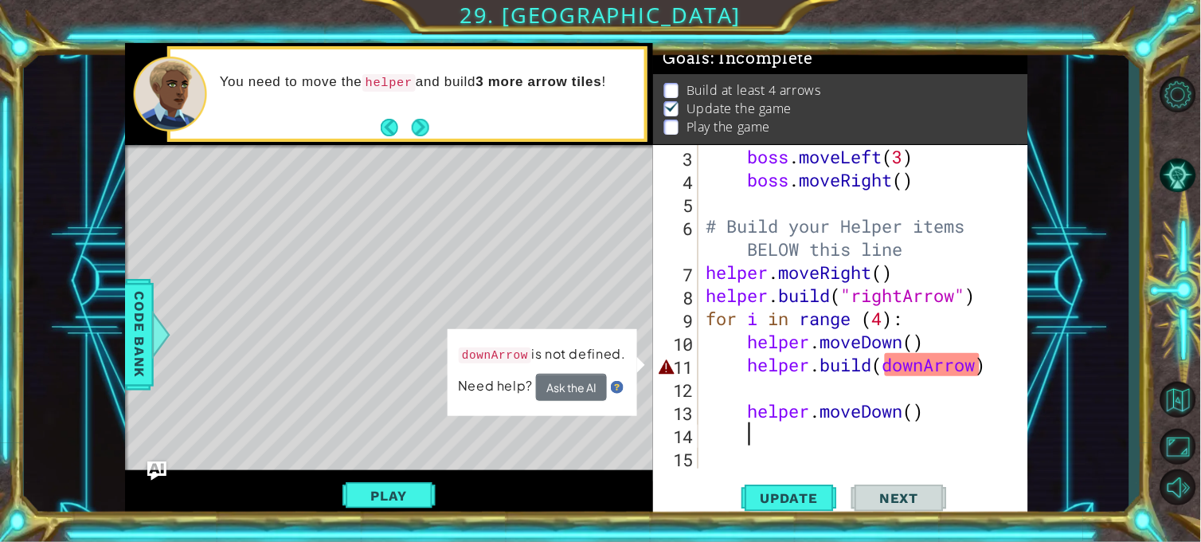 This screenshot has height=542, width=1201. I want to click on span: : Incomplete, so click(761, 58).